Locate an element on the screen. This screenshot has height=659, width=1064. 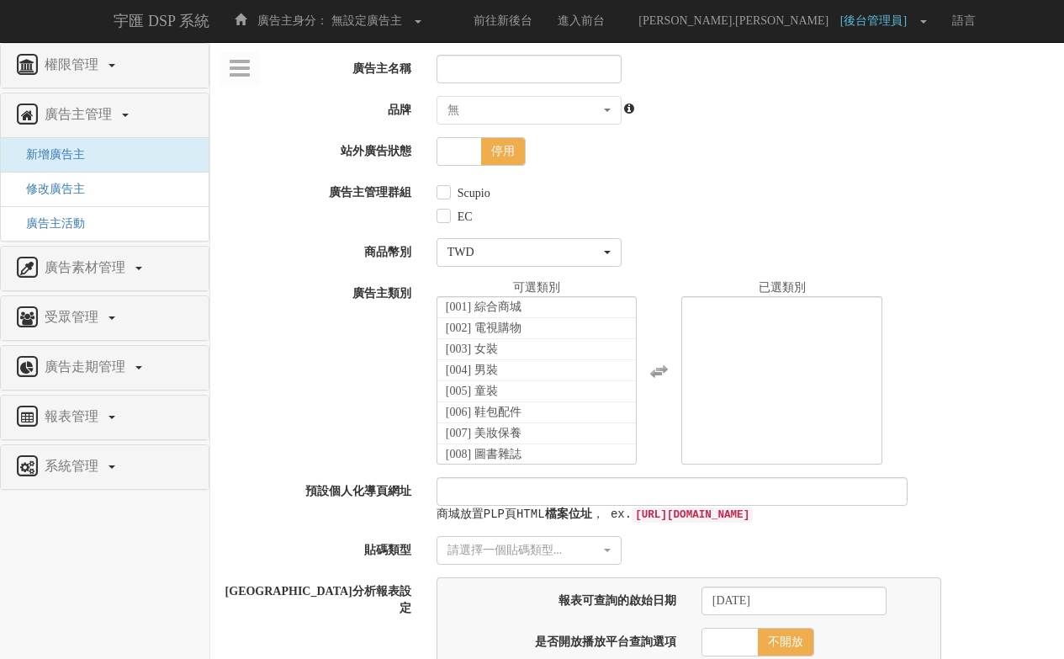
a: 廣告主活動 is located at coordinates (49, 223).